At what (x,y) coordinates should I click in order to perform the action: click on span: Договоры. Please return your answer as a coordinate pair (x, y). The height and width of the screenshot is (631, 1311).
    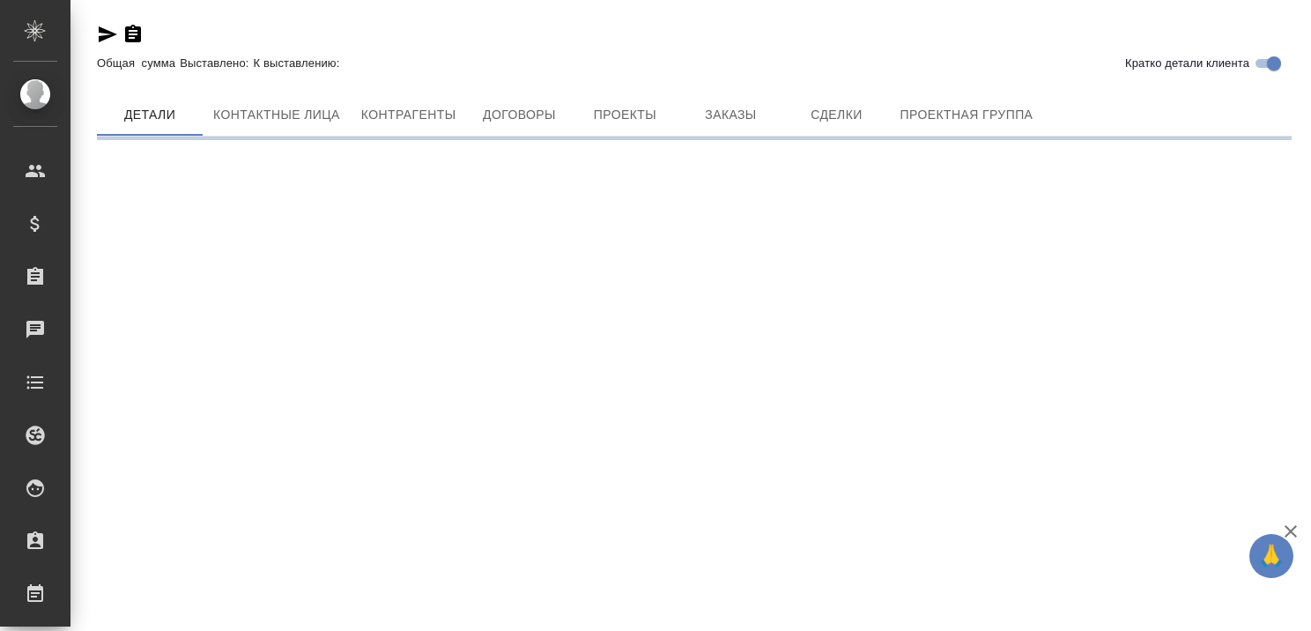
    Looking at the image, I should click on (519, 115).